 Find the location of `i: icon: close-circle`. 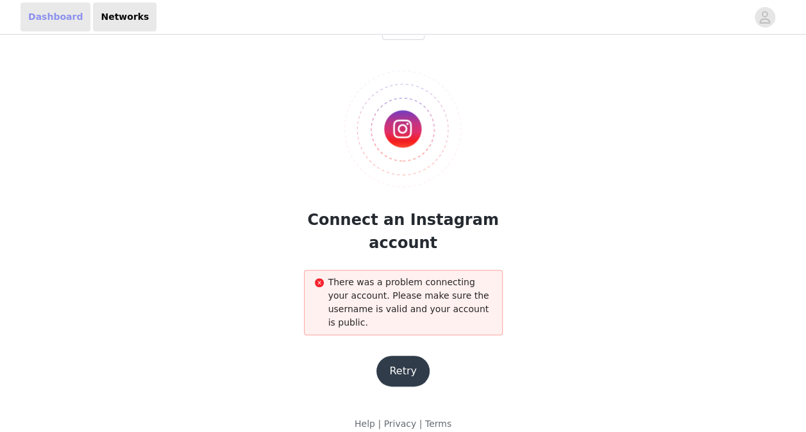

i: icon: close-circle is located at coordinates (319, 283).